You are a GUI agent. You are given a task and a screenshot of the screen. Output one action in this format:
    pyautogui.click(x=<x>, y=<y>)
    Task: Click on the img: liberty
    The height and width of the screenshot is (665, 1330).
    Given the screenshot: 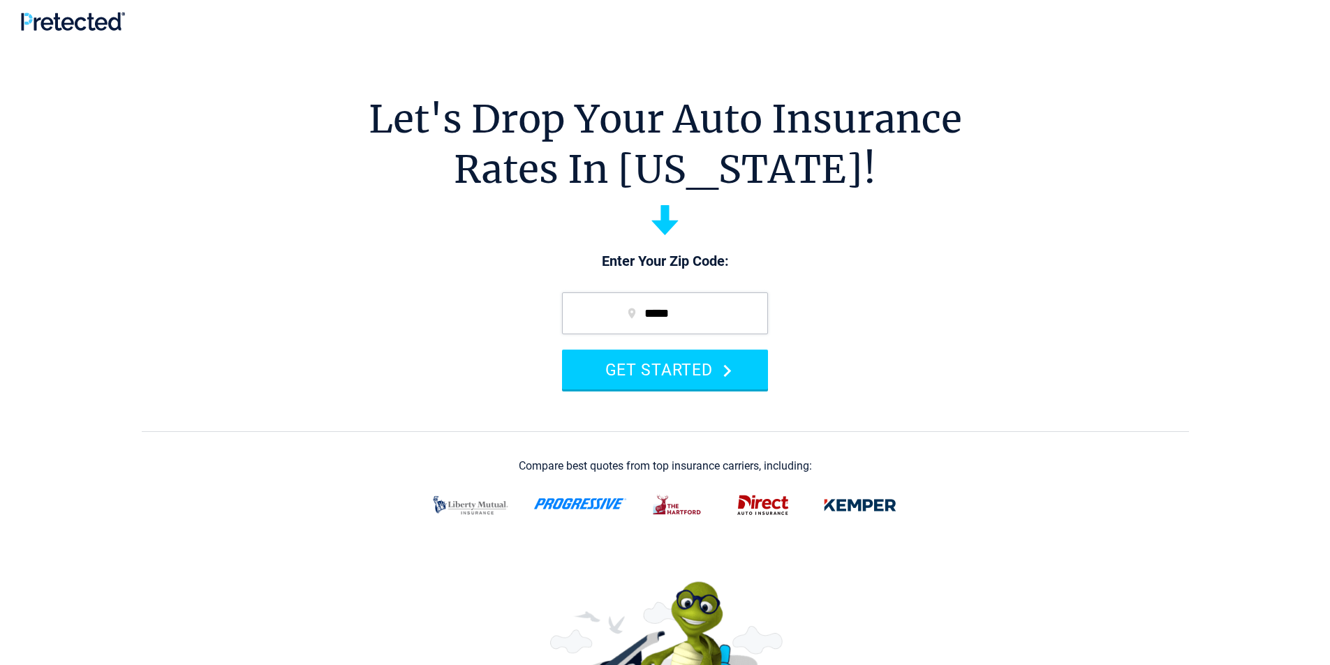 What is the action you would take?
    pyautogui.click(x=470, y=505)
    